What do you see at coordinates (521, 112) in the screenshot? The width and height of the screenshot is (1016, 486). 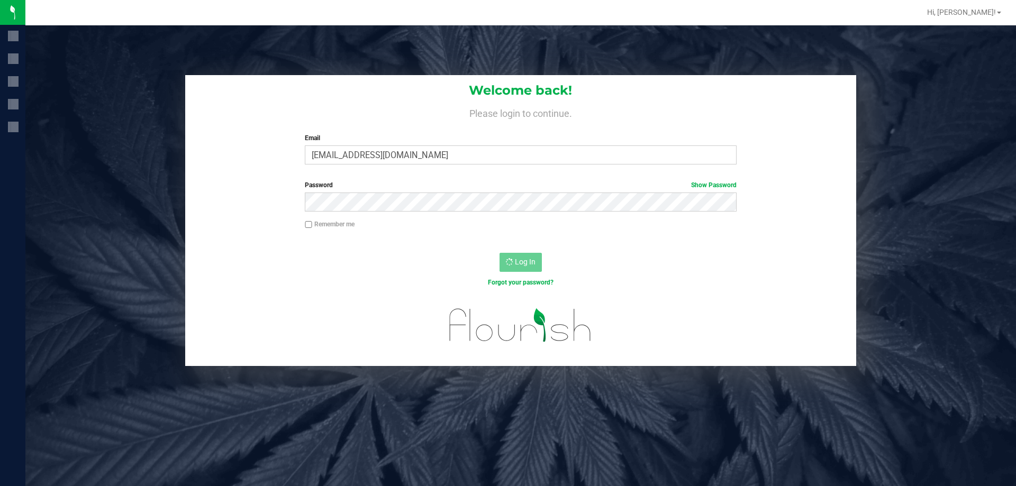 I see `h4: Please login to continue.` at bounding box center [521, 112].